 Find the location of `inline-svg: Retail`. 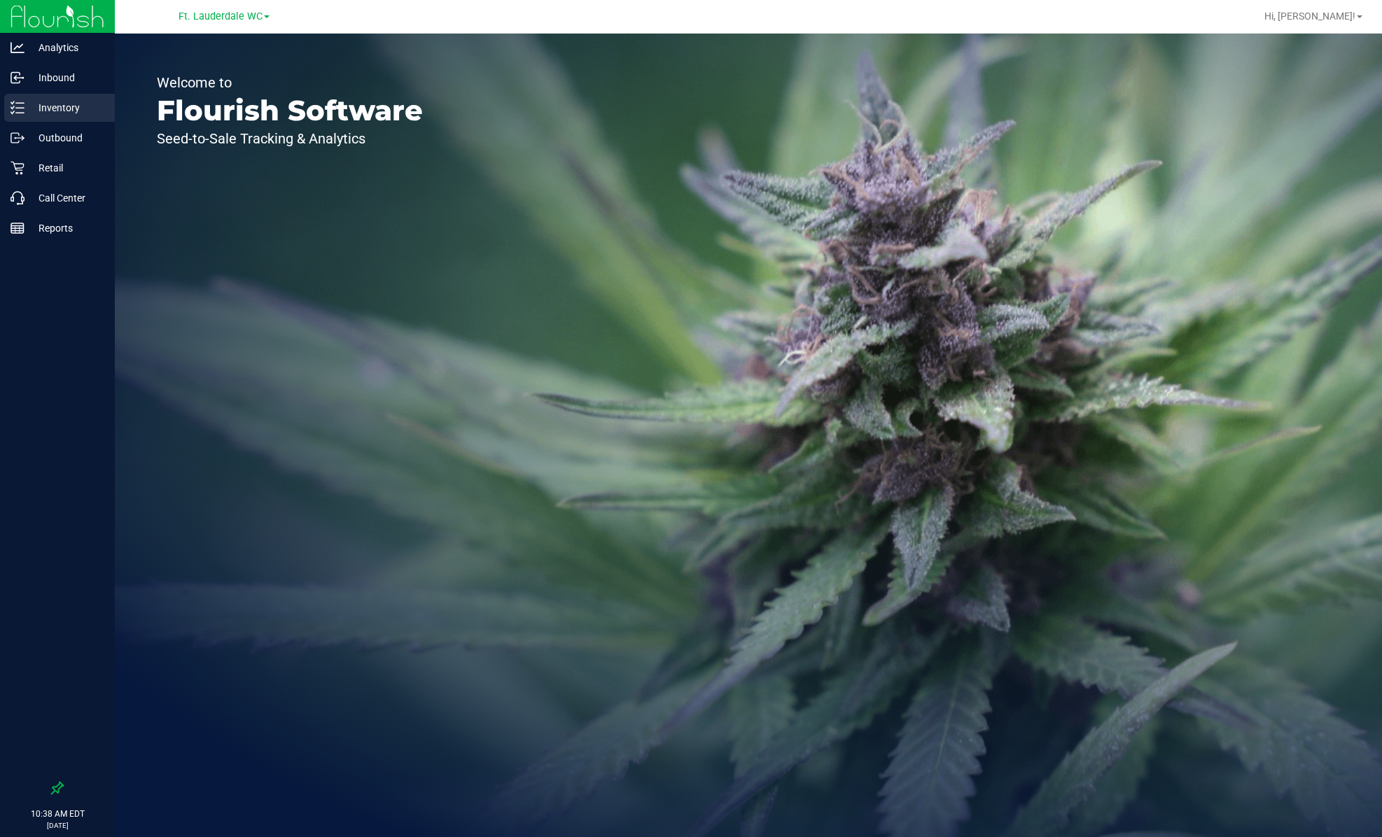

inline-svg: Retail is located at coordinates (18, 168).